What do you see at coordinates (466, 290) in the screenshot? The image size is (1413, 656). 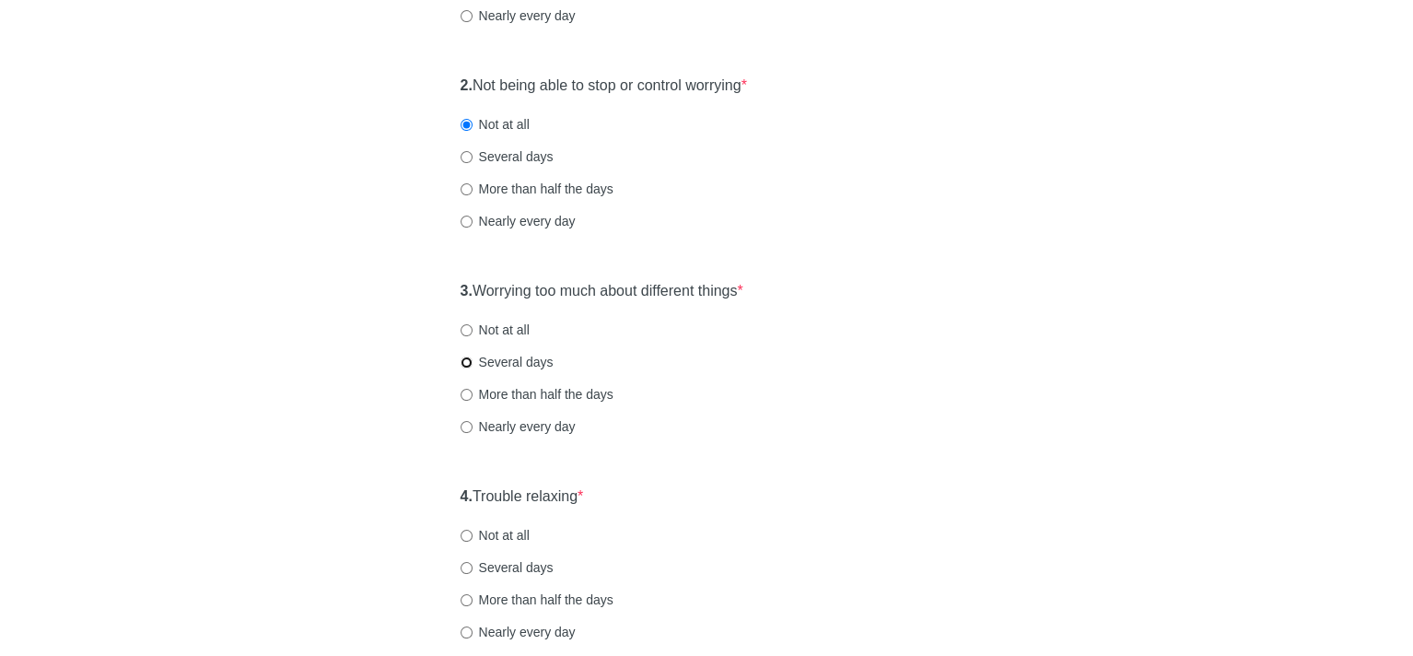 I see `strong: 3.` at bounding box center [466, 290].